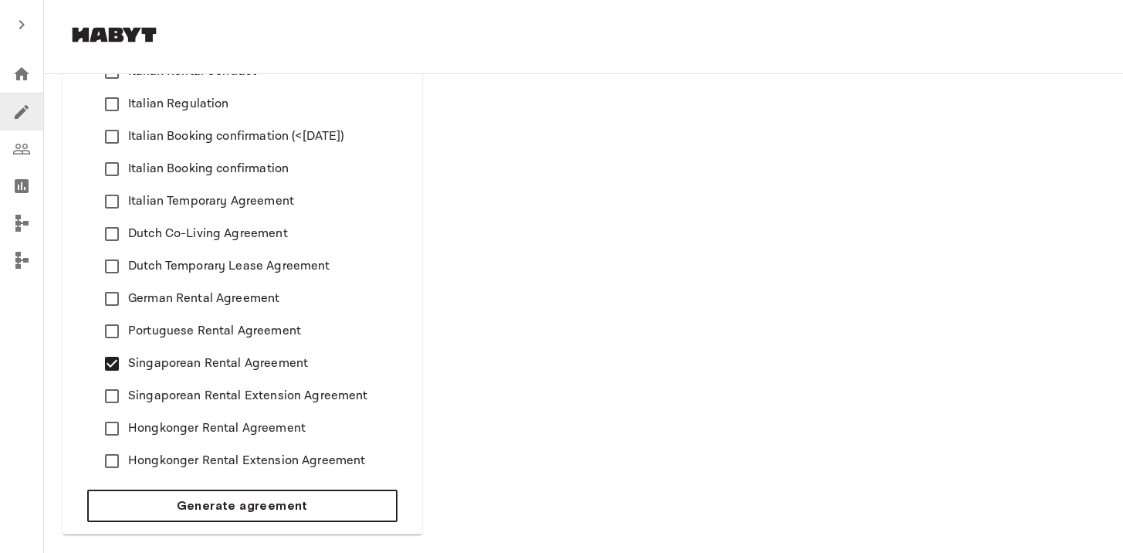 This screenshot has width=1123, height=553. I want to click on span: Generate agreement, so click(242, 506).